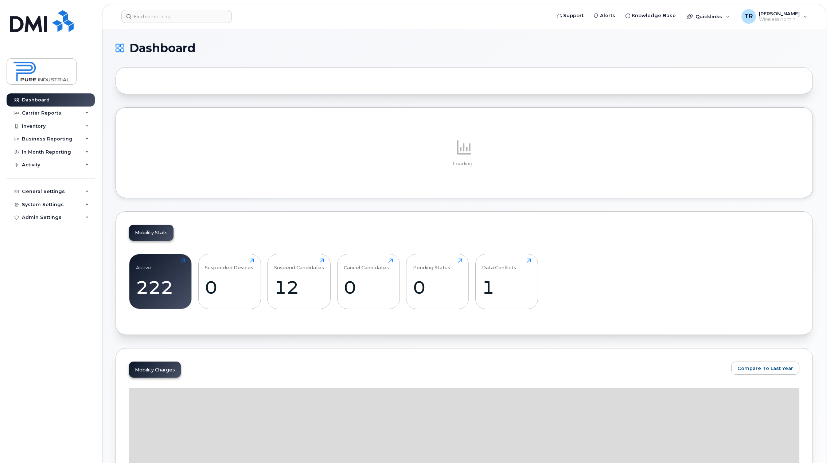  What do you see at coordinates (437, 281) in the screenshot?
I see `a: Pending Status0` at bounding box center [437, 281].